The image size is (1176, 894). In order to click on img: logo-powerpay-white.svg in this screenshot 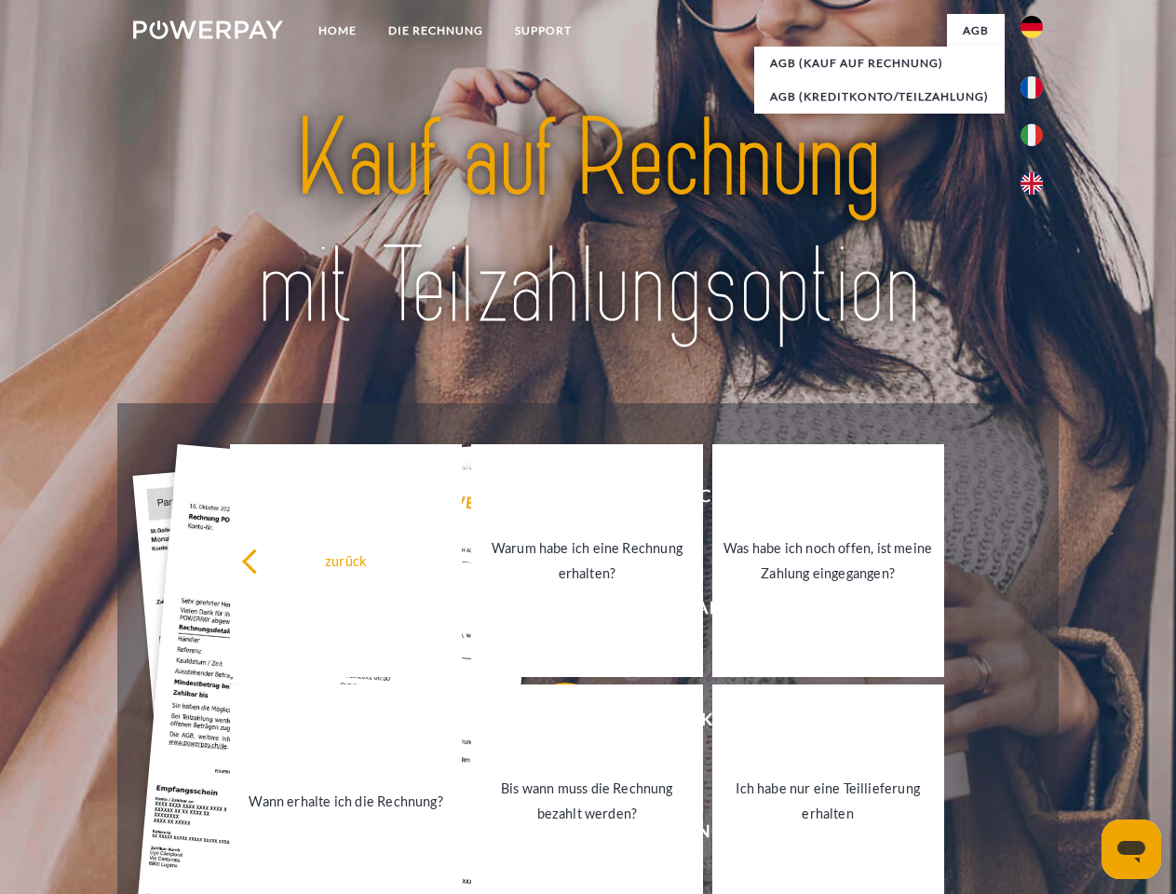, I will do `click(208, 30)`.